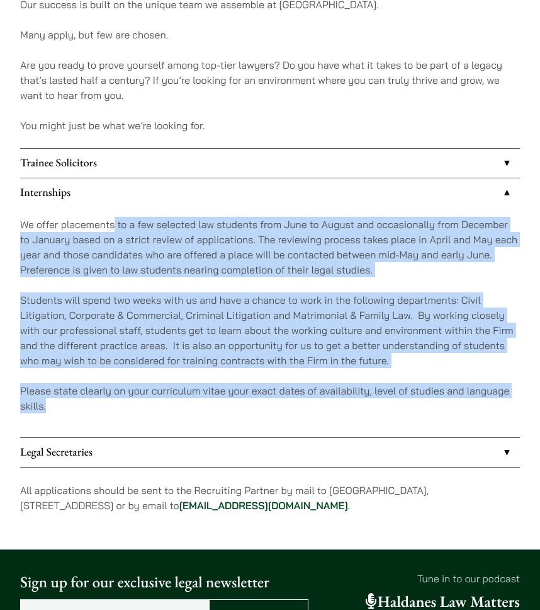 The width and height of the screenshot is (540, 610). Describe the element at coordinates (270, 80) in the screenshot. I see `p: Are you ready to prove yourself among top-tier lawyers? Do you have what it takes to be part of a...` at that location.